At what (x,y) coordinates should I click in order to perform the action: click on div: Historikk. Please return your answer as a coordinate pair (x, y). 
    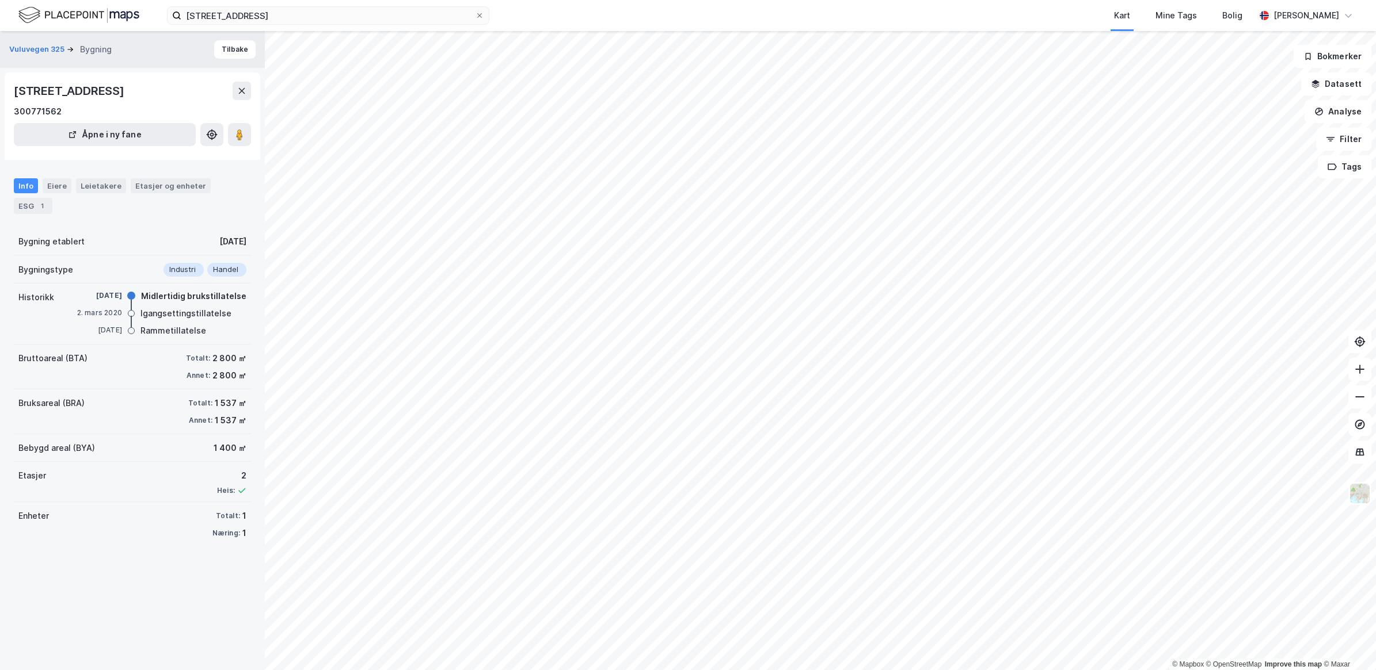
    Looking at the image, I should click on (36, 298).